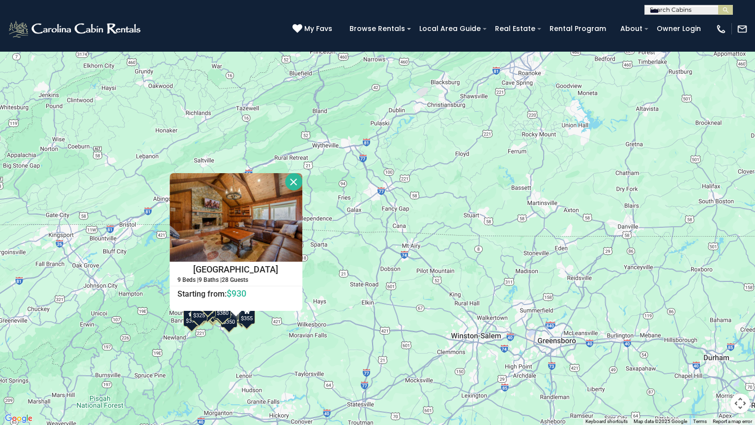  I want to click on a: About, so click(631, 29).